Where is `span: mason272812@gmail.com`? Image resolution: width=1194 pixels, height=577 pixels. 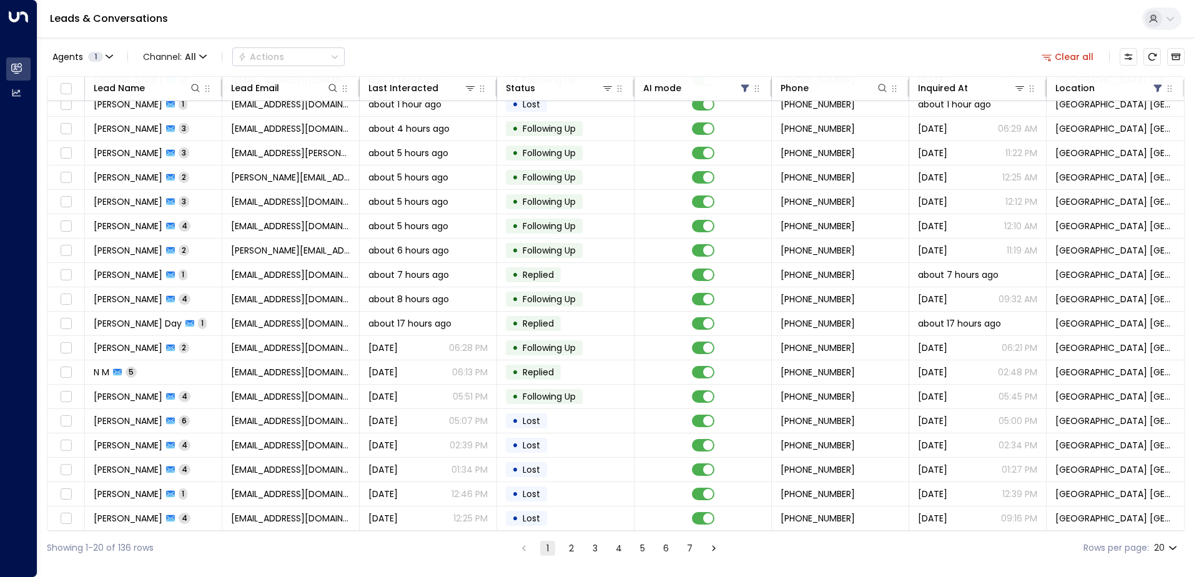
span: mason272812@gmail.com is located at coordinates (290, 494).